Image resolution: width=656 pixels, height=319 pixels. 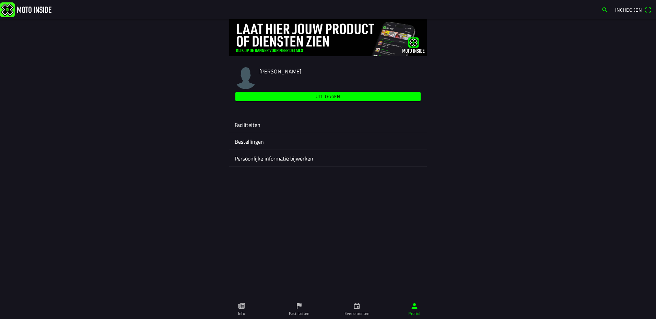 I want to click on img: moto-inside-avatar.png, so click(x=246, y=78).